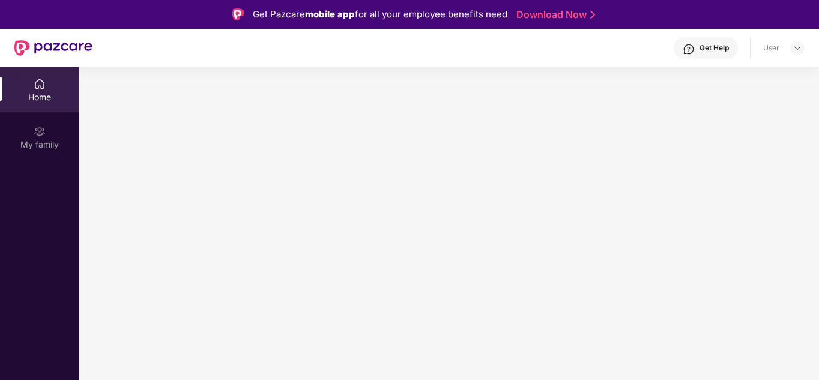 The height and width of the screenshot is (380, 819). I want to click on img: New Pazcare Logo, so click(53, 48).